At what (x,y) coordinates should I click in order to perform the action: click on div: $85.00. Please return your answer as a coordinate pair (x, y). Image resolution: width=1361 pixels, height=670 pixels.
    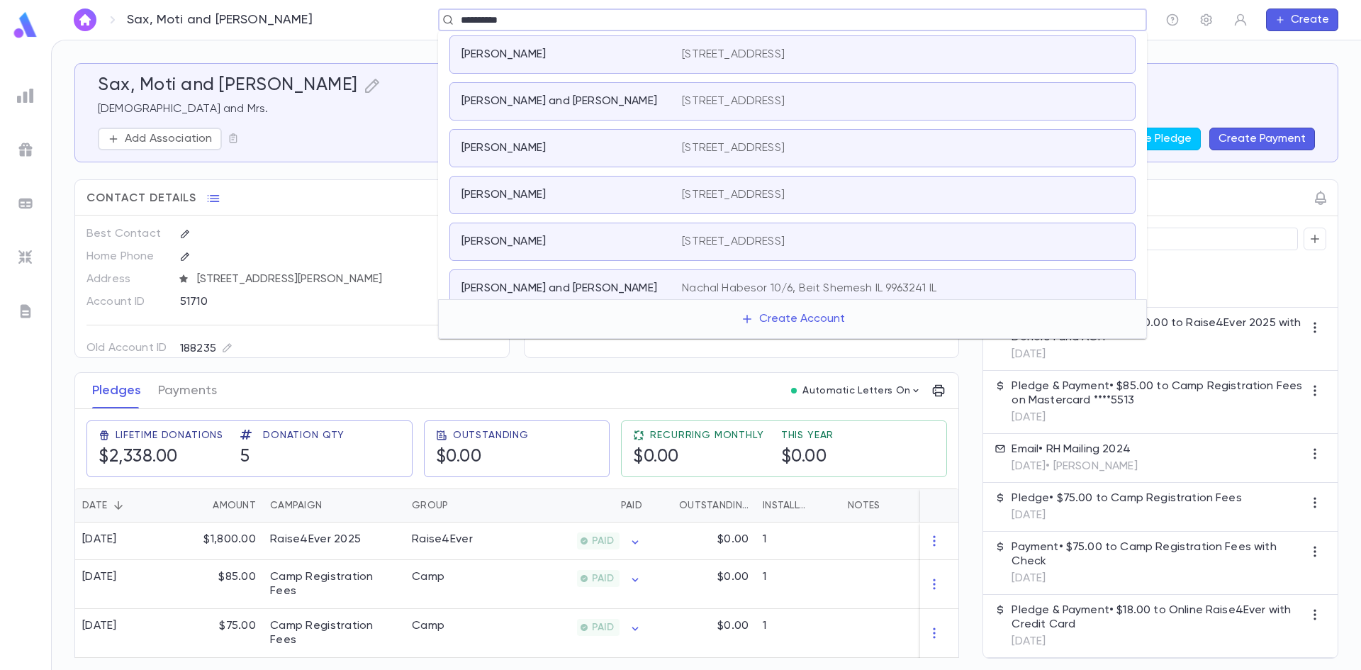
    Looking at the image, I should click on (217, 584).